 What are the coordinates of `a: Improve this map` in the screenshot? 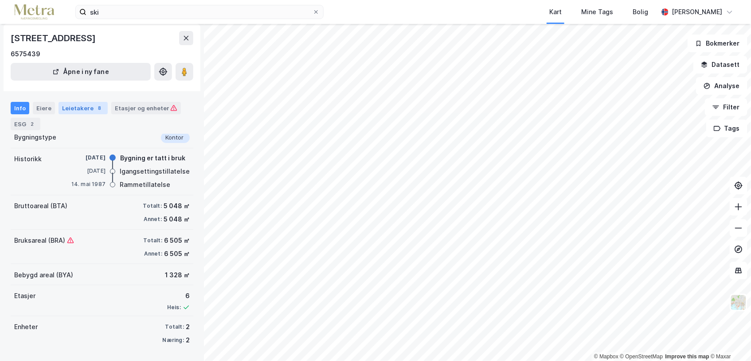 It's located at (687, 357).